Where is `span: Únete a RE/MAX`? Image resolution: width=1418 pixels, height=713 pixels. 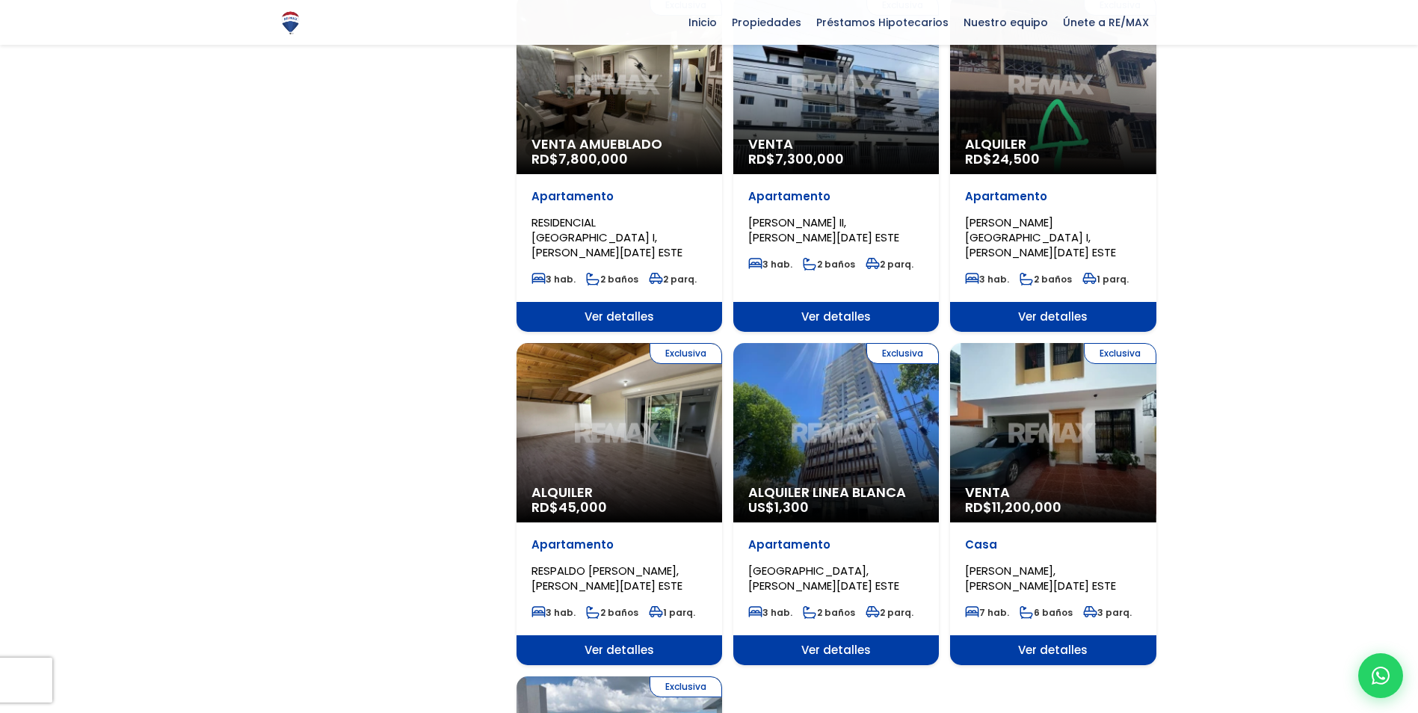
span: Únete a RE/MAX is located at coordinates (1106, 22).